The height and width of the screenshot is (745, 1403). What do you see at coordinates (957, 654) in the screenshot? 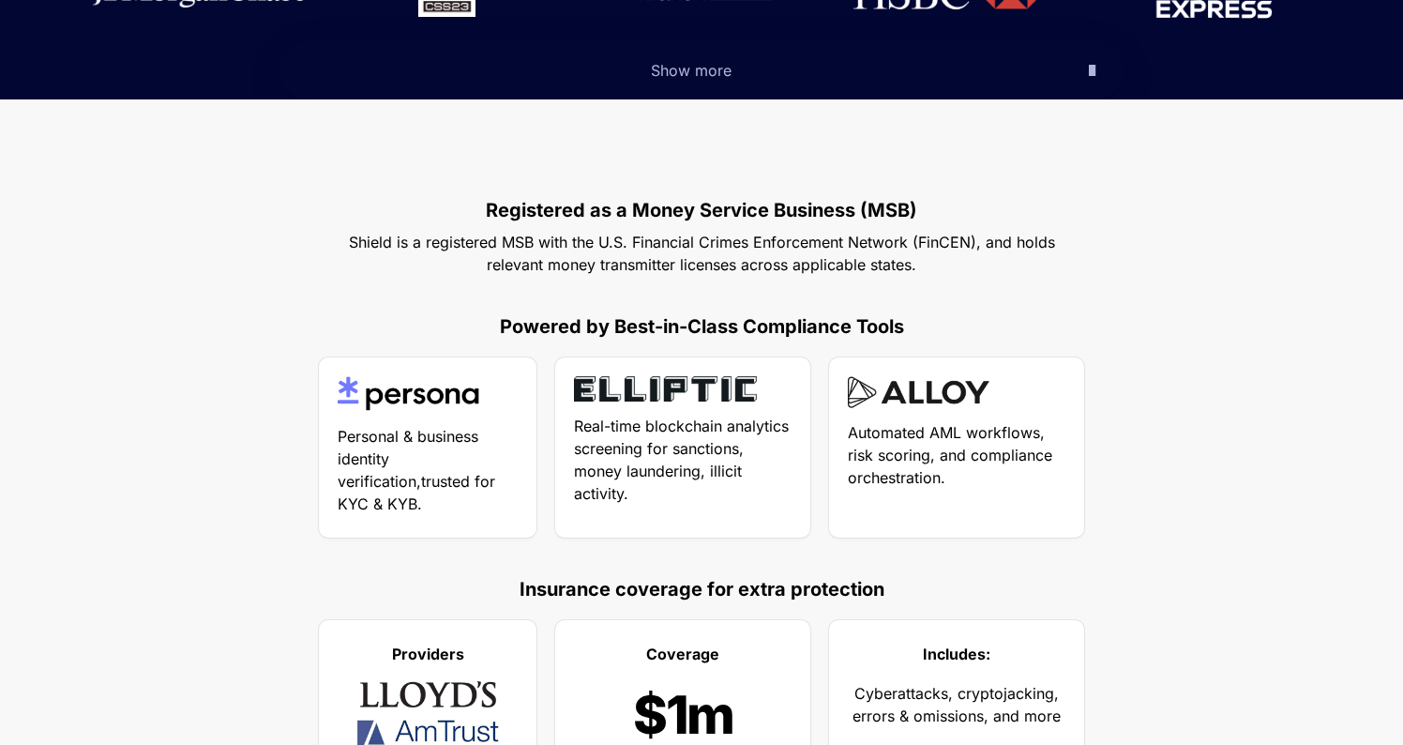
I see `strong: Includes:` at bounding box center [957, 654].